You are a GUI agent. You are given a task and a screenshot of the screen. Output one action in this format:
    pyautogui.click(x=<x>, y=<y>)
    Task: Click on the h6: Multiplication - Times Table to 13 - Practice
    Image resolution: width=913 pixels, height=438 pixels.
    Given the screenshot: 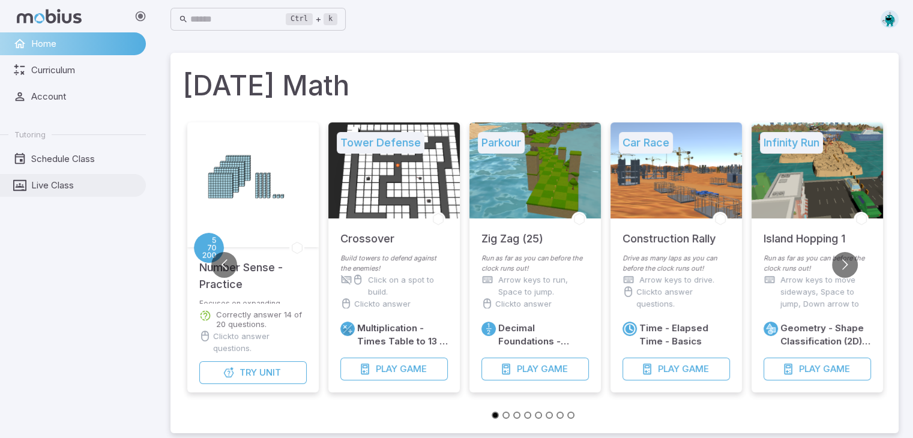 What is the action you would take?
    pyautogui.click(x=402, y=335)
    